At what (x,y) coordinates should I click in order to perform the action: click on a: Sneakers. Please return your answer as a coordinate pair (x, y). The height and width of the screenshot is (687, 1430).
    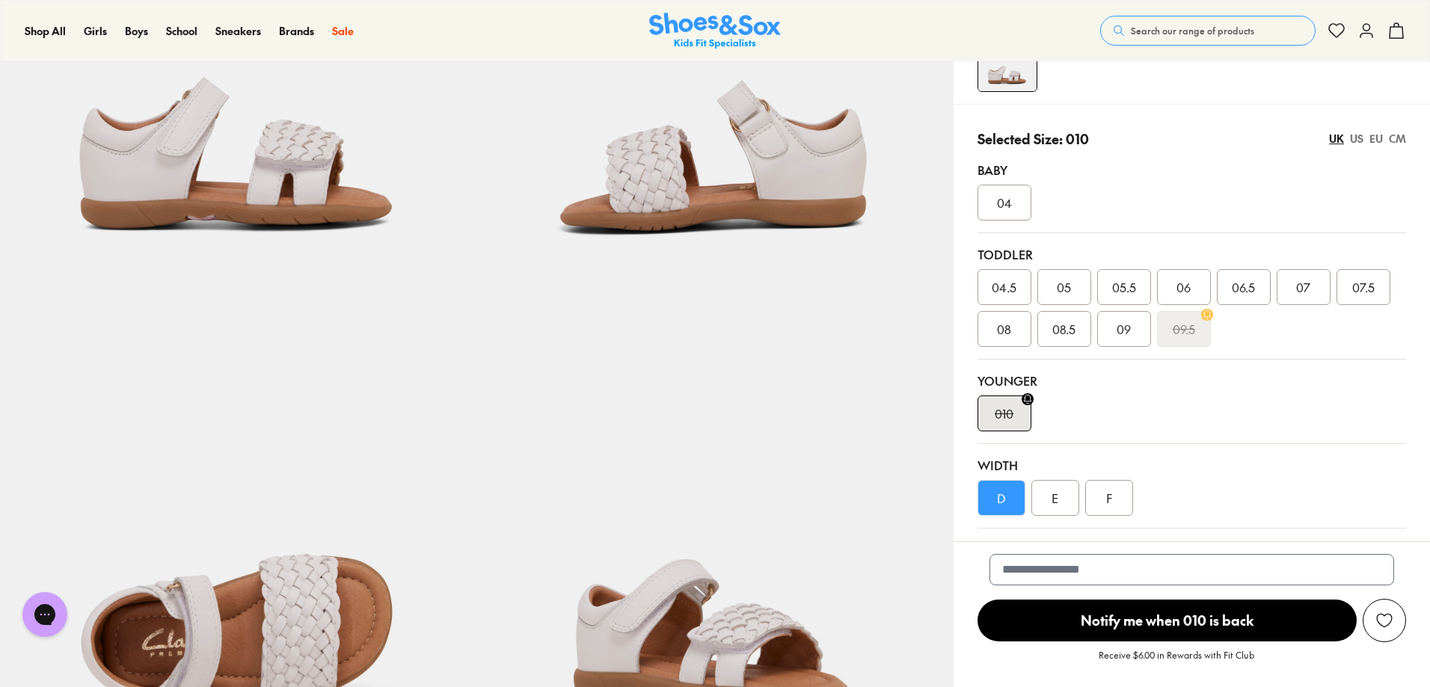
    Looking at the image, I should click on (238, 31).